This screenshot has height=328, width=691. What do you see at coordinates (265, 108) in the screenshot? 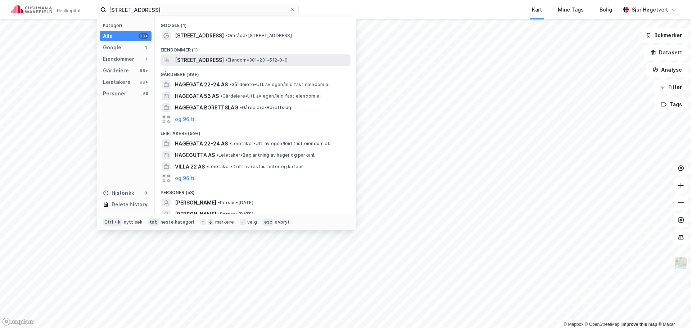
I see `span: Gårdeiere • Borettslag` at bounding box center [265, 108].